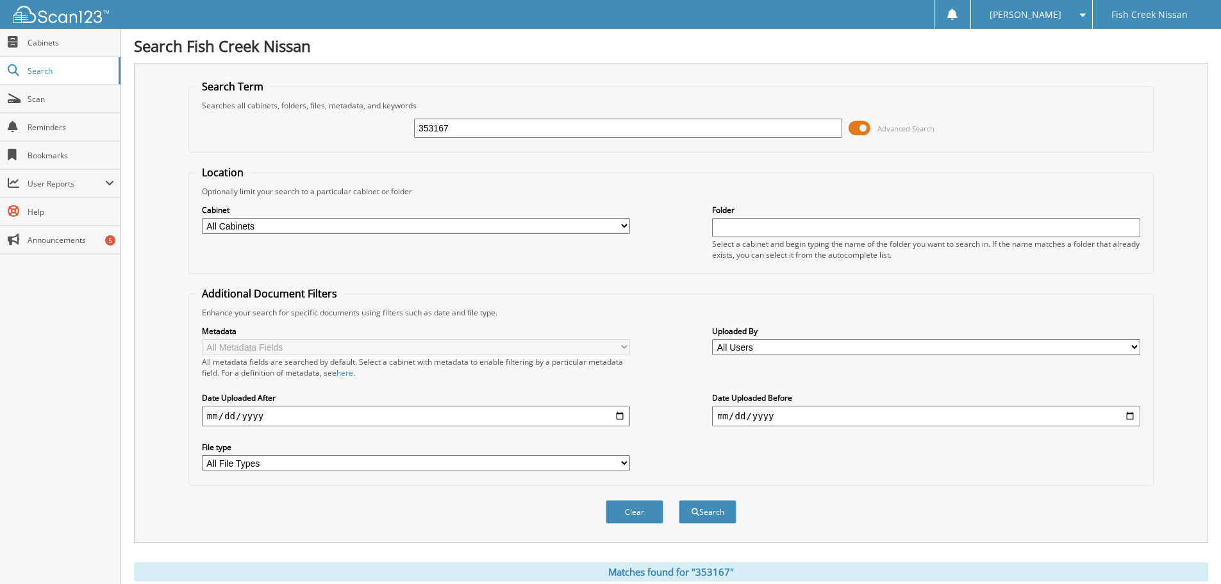 Image resolution: width=1221 pixels, height=584 pixels. I want to click on legend: Search Term, so click(233, 87).